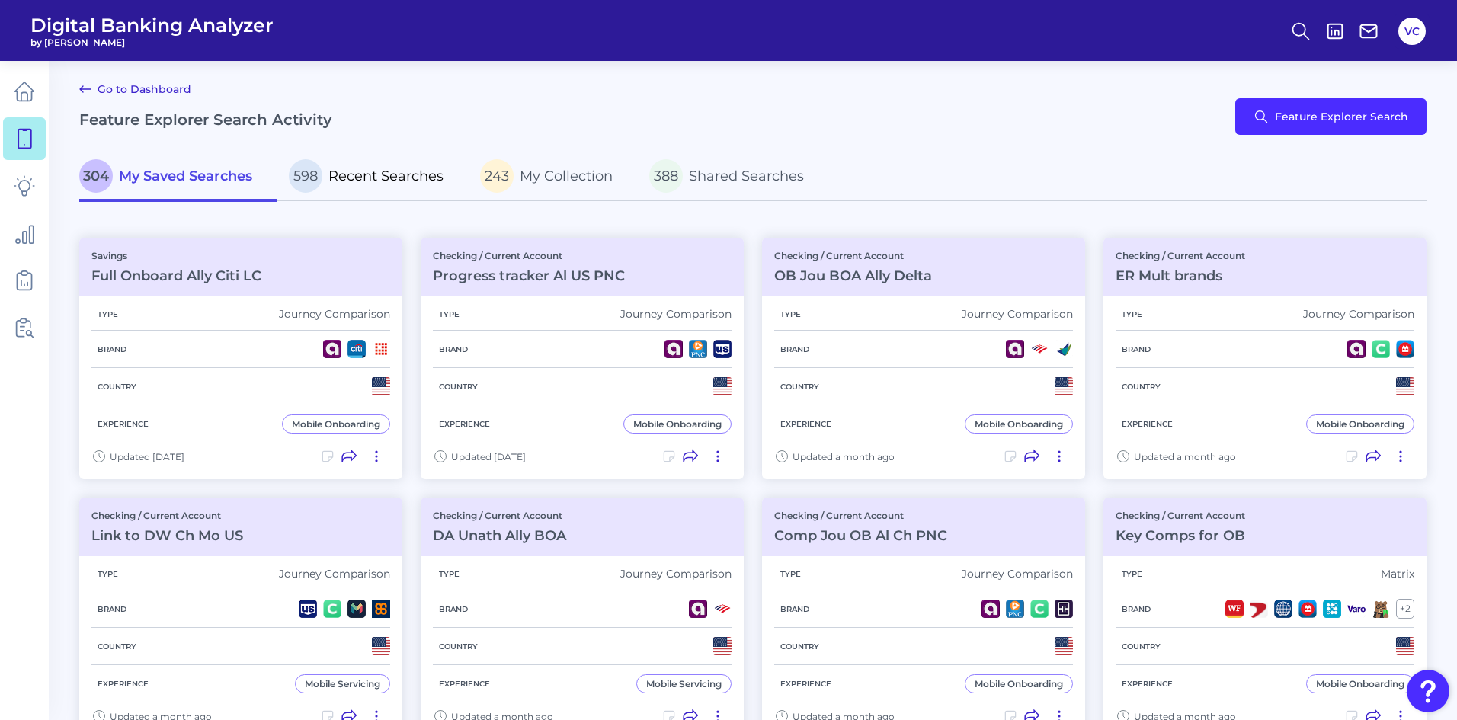 This screenshot has width=1457, height=720. What do you see at coordinates (924, 358) in the screenshot?
I see `a: Checking / Current AccountOB Jou BOA Ally DeltaTypeJourney ComparisonBrandCountryExperienceMobile...` at bounding box center [924, 358].